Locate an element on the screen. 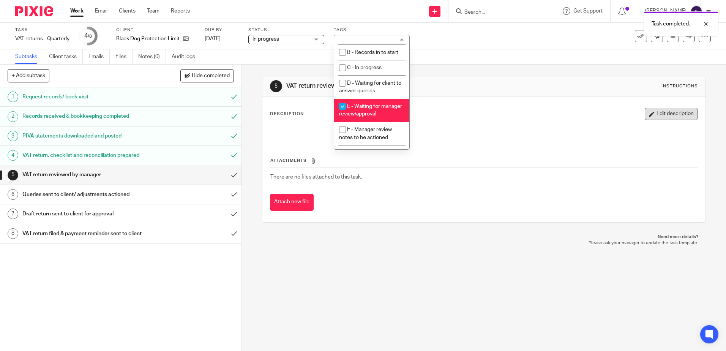 This screenshot has height=351, width=726. button: Hide completed is located at coordinates (207, 76).